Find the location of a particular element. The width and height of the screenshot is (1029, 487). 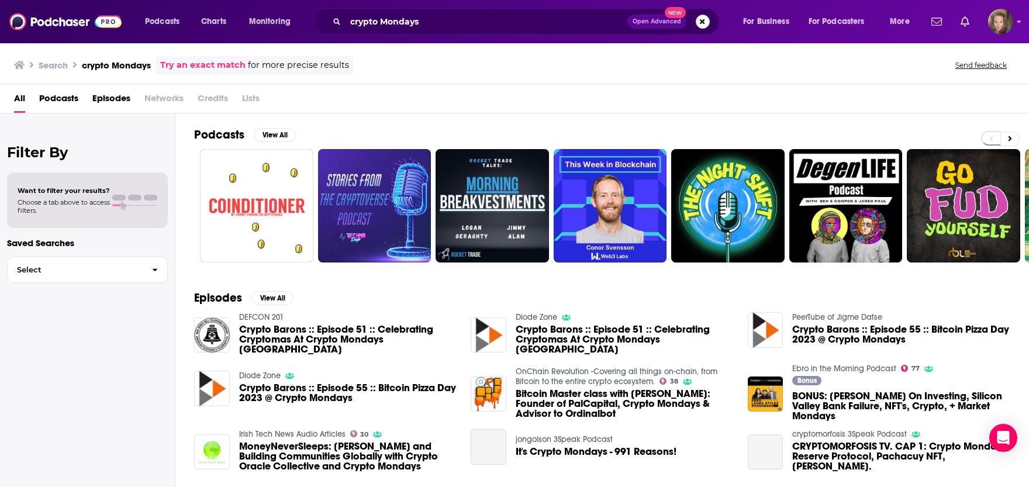

span: Logged in as smcclure267 is located at coordinates (1001, 22).